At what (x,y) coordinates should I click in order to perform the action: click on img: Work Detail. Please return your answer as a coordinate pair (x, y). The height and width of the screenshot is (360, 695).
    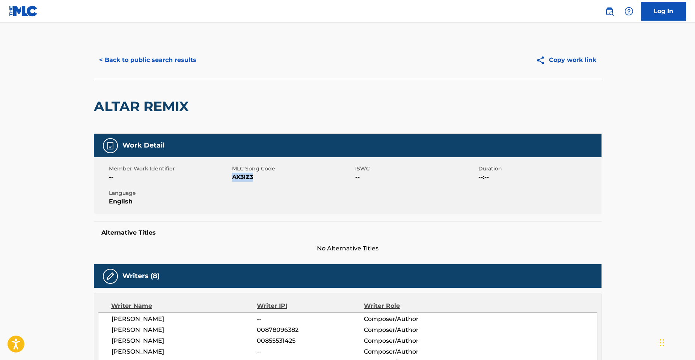
    Looking at the image, I should click on (110, 146).